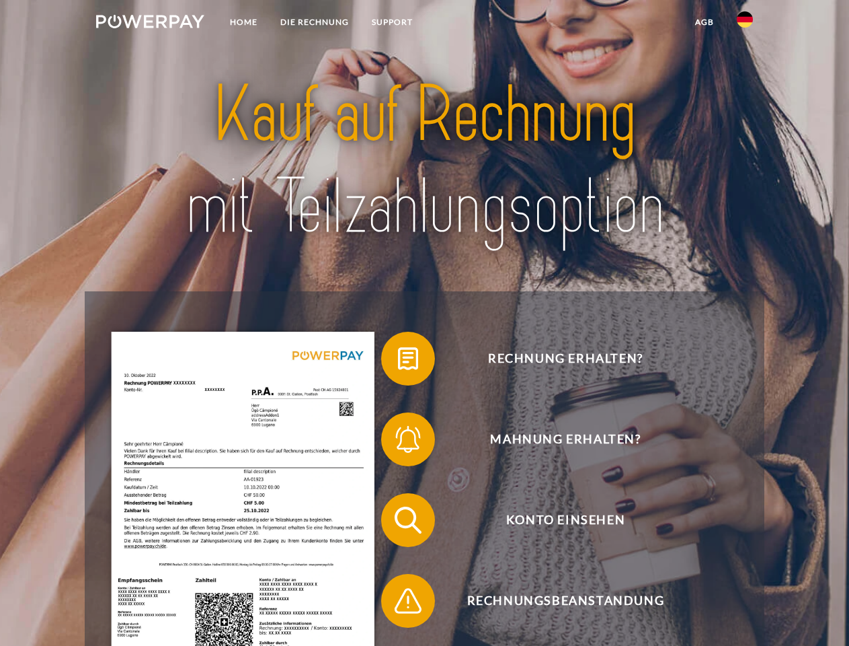 The width and height of the screenshot is (849, 646). Describe the element at coordinates (408, 520) in the screenshot. I see `img: qb_search.svg` at that location.